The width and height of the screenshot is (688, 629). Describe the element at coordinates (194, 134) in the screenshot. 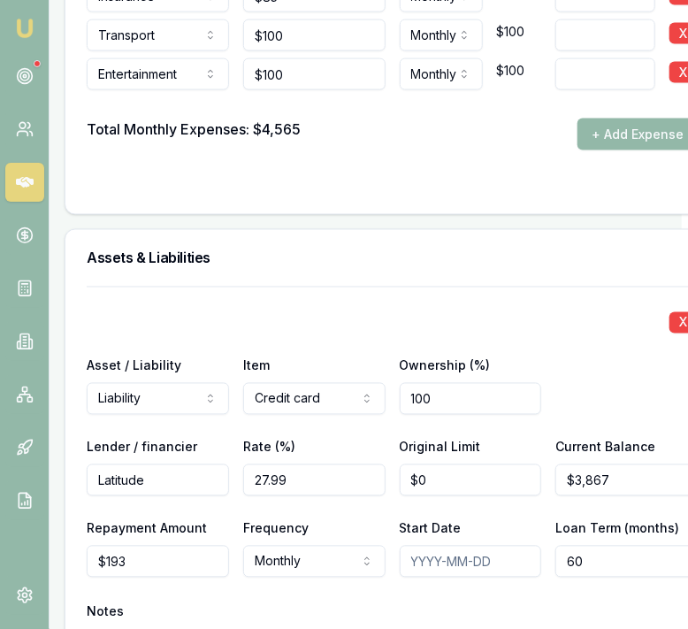

I see `div: Total Monthly Expenses: $4,565` at that location.